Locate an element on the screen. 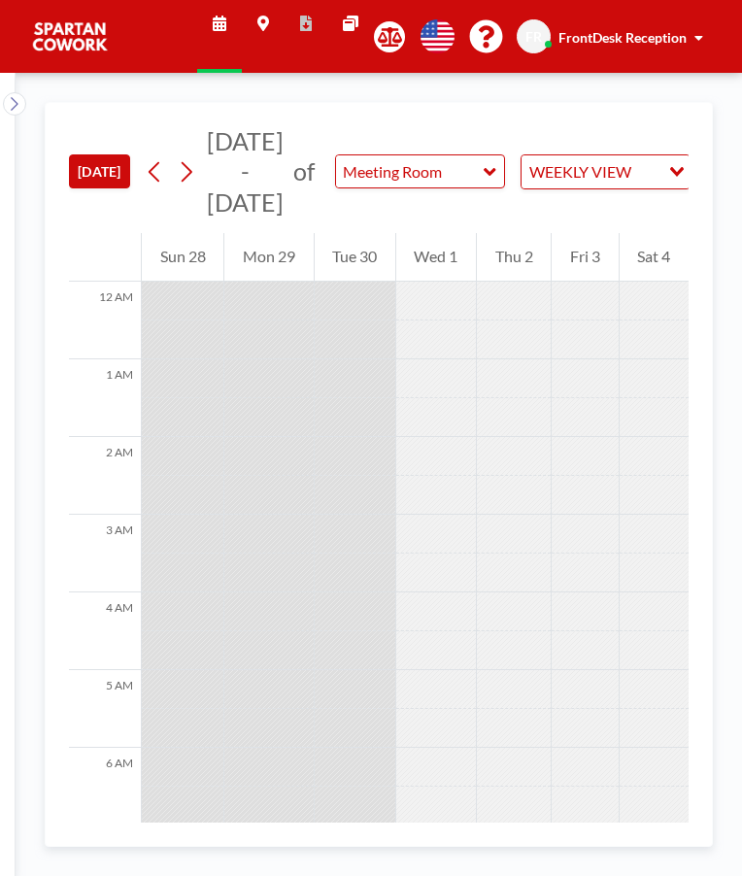 The image size is (742, 876). span: WEEKLY VIEW is located at coordinates (580, 172).